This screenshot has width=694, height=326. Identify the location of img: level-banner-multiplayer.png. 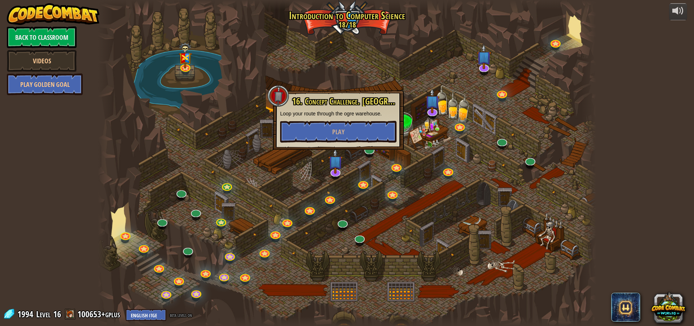
(185, 55).